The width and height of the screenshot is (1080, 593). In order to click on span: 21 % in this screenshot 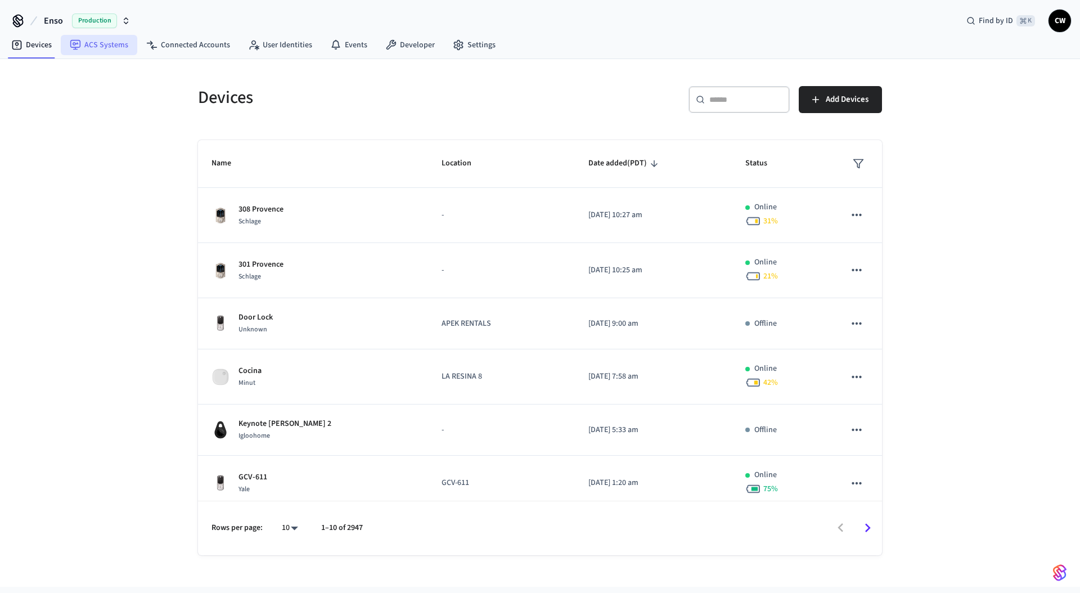, I will do `click(770, 276)`.